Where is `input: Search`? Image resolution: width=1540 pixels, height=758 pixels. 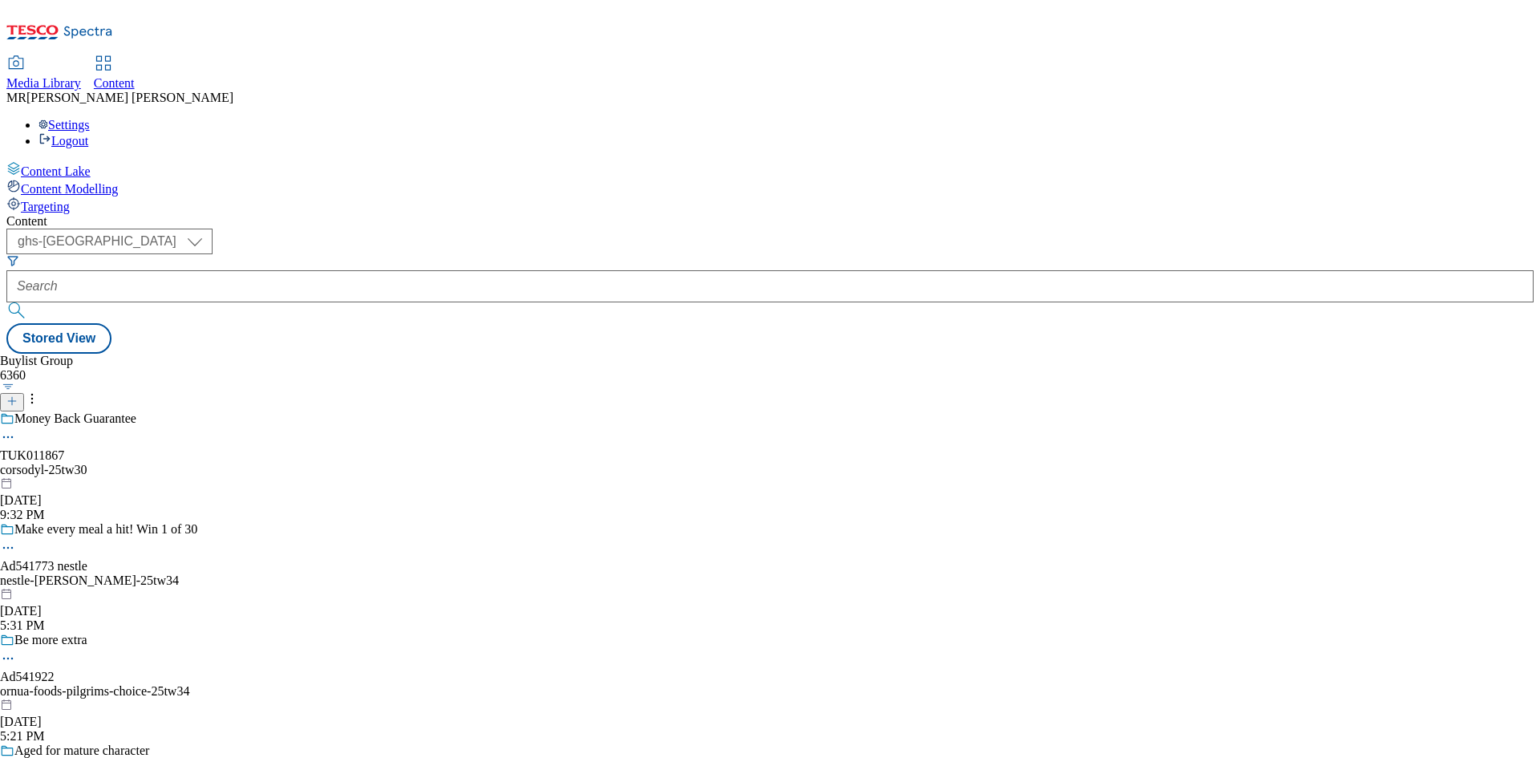
input: Search is located at coordinates (770, 286).